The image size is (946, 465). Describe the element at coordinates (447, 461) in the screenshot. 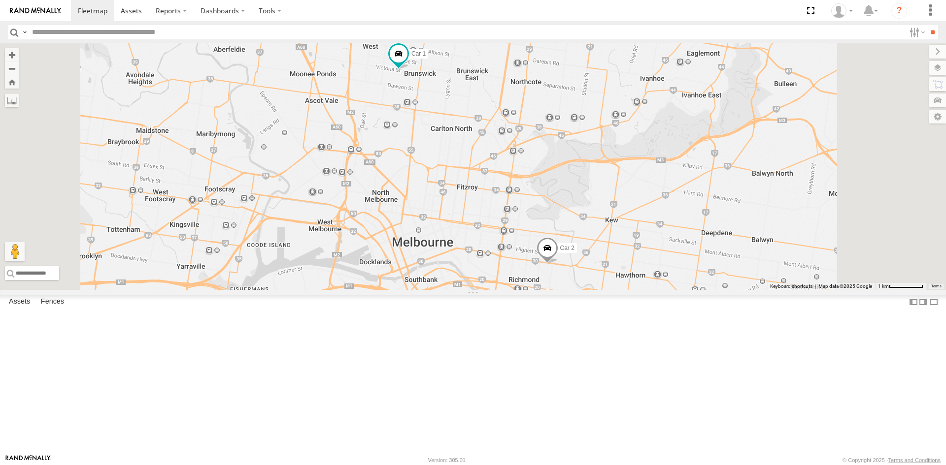

I see `div: Version: 305.01` at that location.